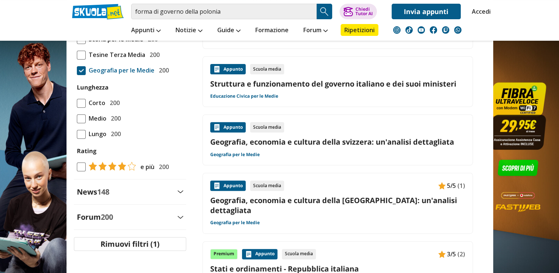  What do you see at coordinates (426, 11) in the screenshot?
I see `a: Invia appunti` at bounding box center [426, 11].